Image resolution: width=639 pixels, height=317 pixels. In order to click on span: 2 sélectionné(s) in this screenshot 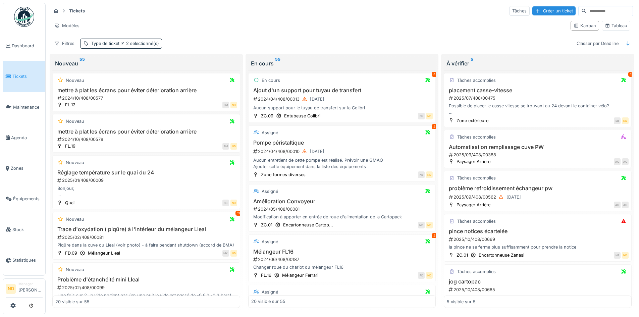, I will do `click(139, 43)`.